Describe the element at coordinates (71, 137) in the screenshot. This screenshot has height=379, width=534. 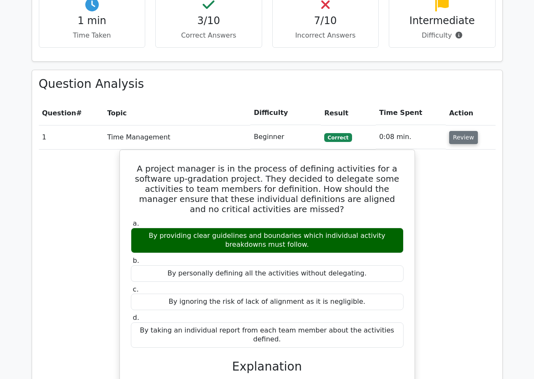
I see `td: 1` at that location.